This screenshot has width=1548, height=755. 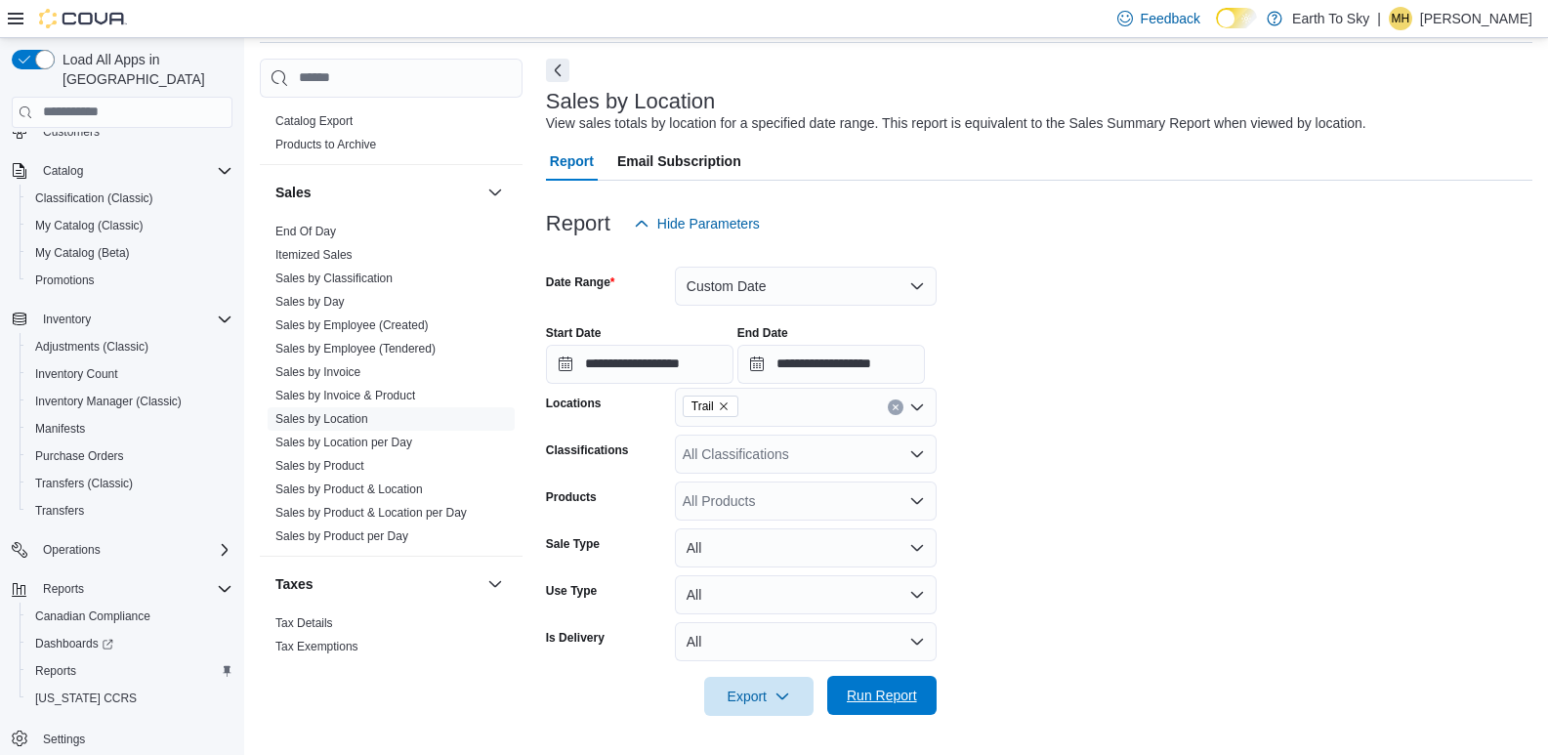 What do you see at coordinates (134, 319) in the screenshot?
I see `span: Inventory` at bounding box center [134, 319].